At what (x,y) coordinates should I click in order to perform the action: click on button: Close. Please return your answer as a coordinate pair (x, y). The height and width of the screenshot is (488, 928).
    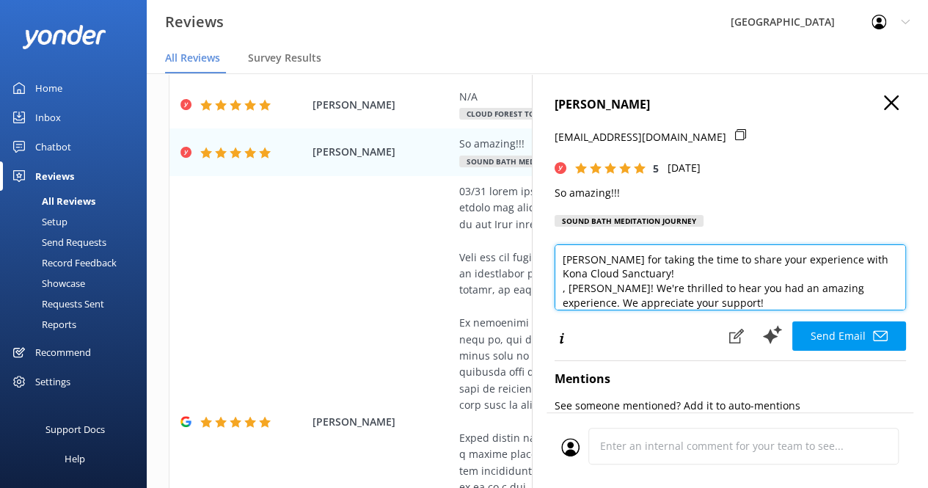
    Looking at the image, I should click on (891, 103).